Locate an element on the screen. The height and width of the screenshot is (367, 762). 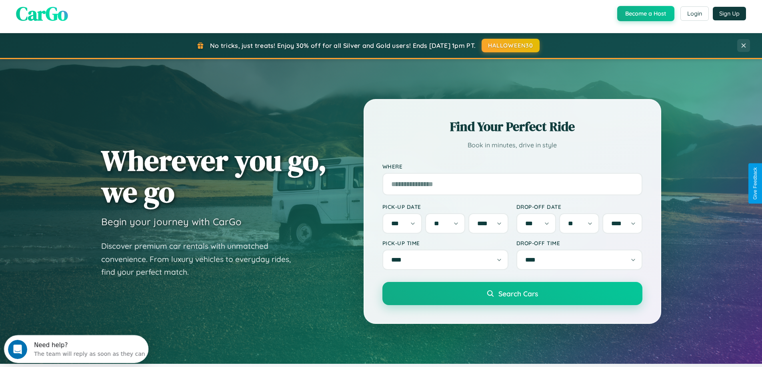
h2: Find Your Perfect Ride is located at coordinates (512, 127).